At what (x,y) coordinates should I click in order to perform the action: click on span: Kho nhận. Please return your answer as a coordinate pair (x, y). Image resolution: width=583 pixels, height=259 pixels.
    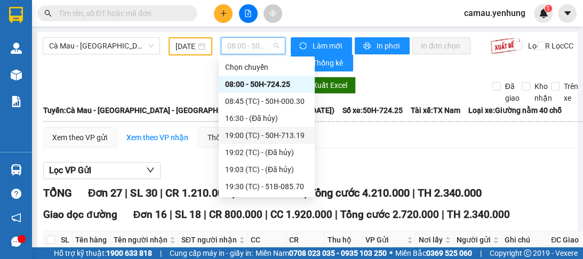
    Looking at the image, I should click on (543, 92).